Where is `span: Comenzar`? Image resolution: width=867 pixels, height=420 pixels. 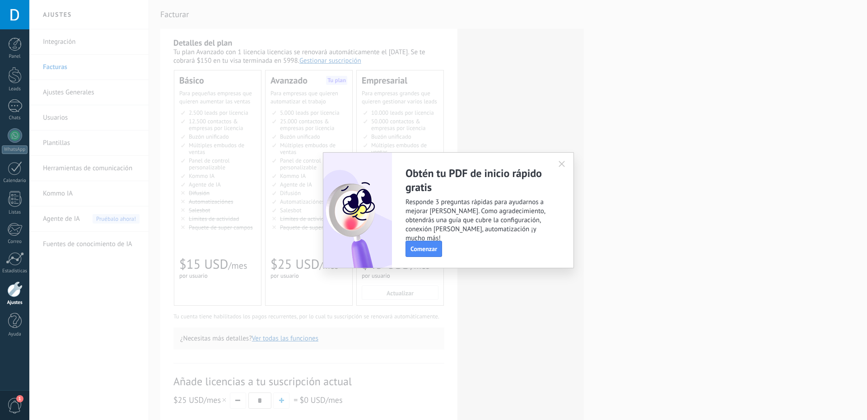
span: Comenzar is located at coordinates (424, 249).